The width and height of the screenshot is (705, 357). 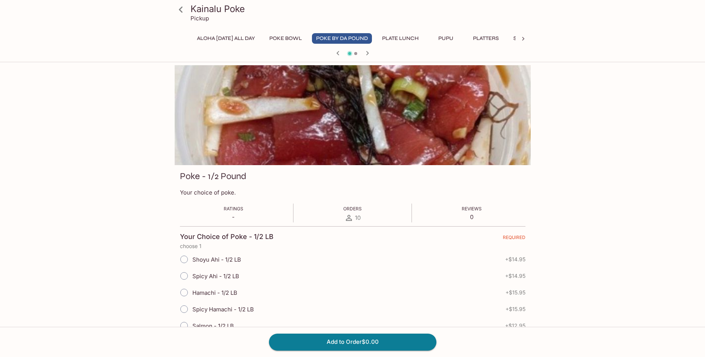 I want to click on span: Ratings, so click(x=233, y=209).